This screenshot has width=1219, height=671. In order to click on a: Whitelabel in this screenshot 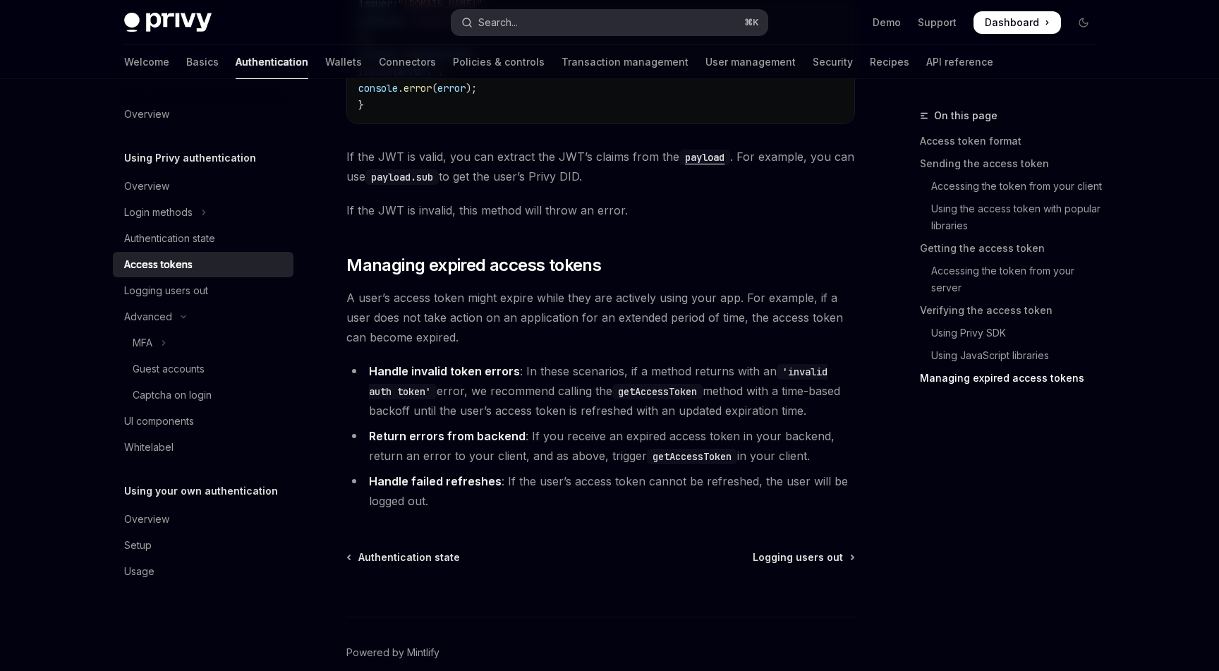, I will do `click(203, 447)`.